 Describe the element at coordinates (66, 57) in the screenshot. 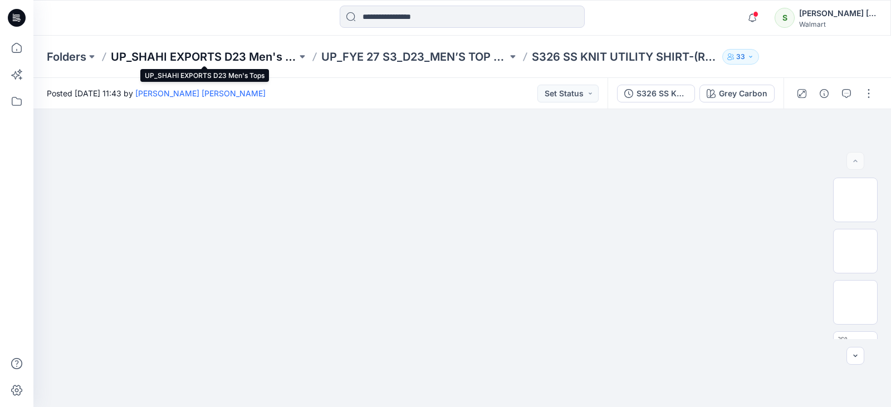

I see `a: Folders` at that location.